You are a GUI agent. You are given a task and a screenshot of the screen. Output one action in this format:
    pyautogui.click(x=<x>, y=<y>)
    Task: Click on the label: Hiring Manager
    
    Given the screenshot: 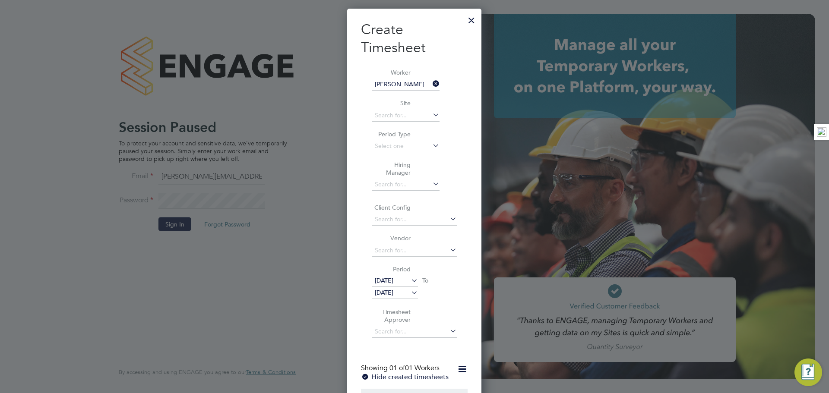 What is the action you would take?
    pyautogui.click(x=391, y=169)
    